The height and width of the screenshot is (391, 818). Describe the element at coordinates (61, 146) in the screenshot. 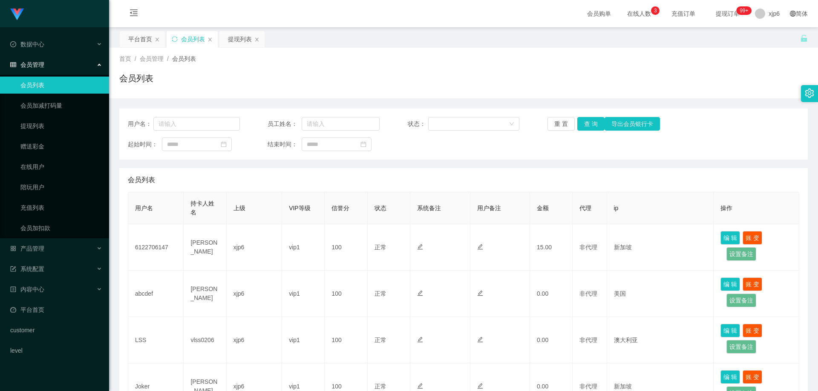

I see `a: 赠送彩金` at that location.